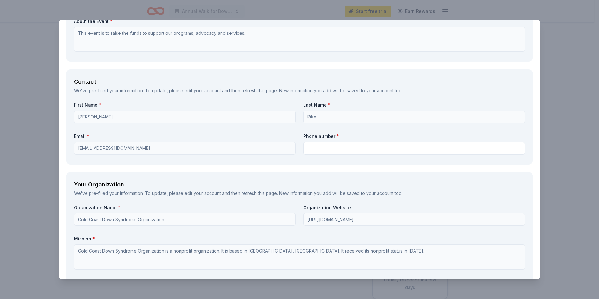 The image size is (599, 299). I want to click on label: Organization Name, so click(185, 208).